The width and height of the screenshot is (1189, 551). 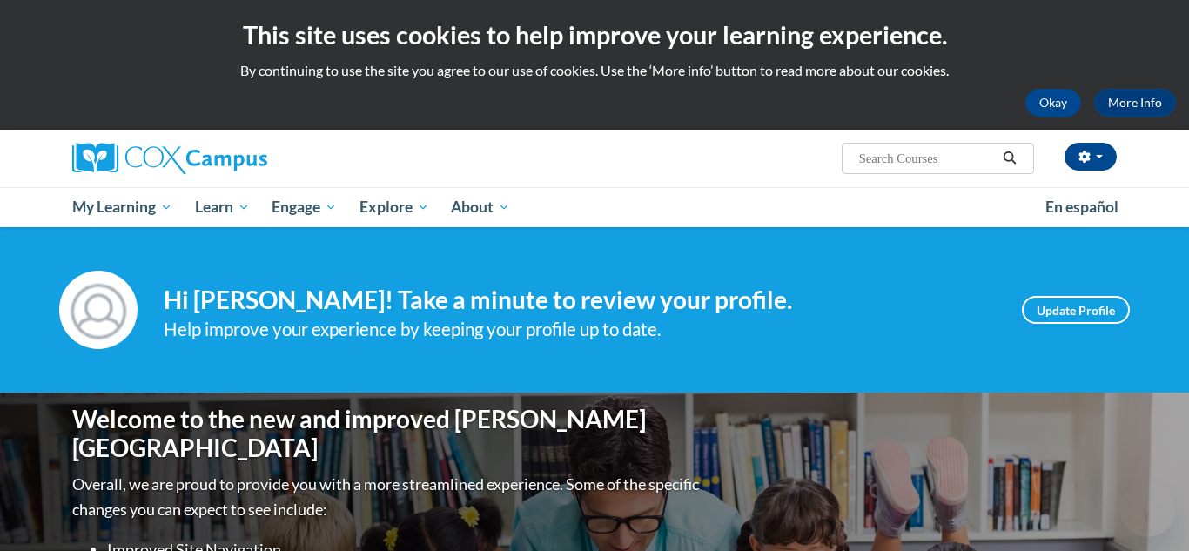 I want to click on button: Account Settings, so click(x=1090, y=157).